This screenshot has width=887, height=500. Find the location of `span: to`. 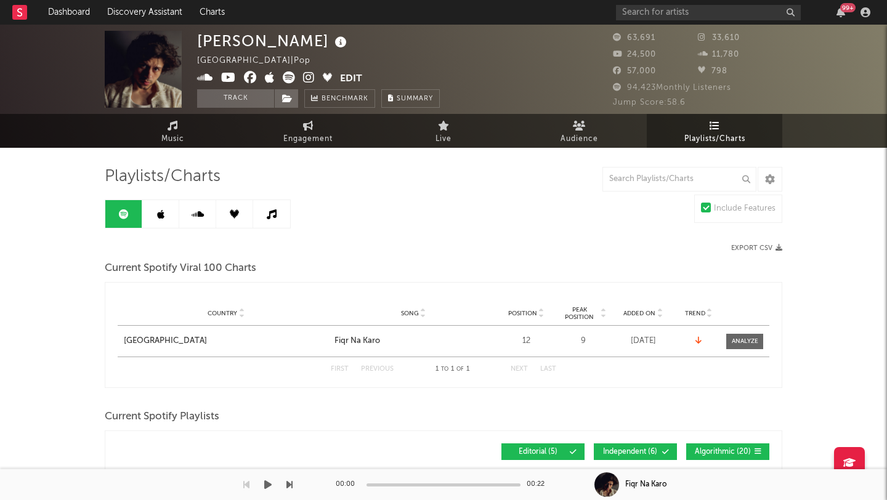

span: to is located at coordinates (445, 369).